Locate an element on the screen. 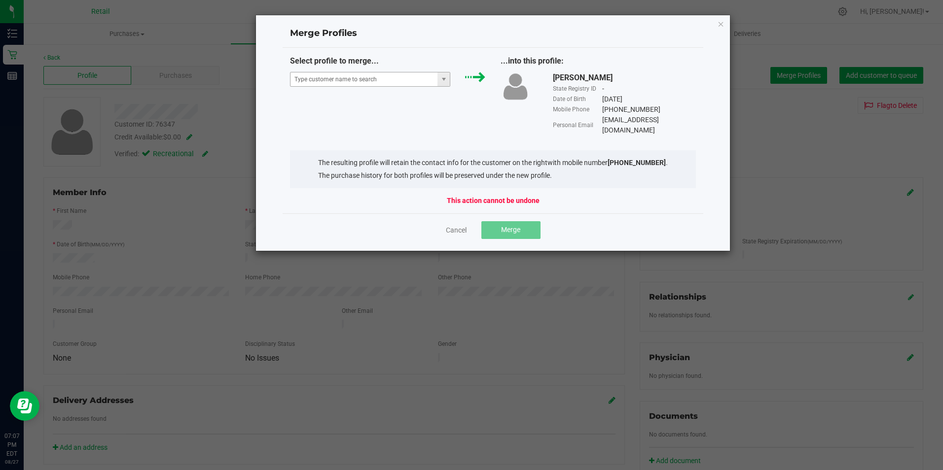 Image resolution: width=943 pixels, height=470 pixels. span: with mobile number . is located at coordinates (607, 163).